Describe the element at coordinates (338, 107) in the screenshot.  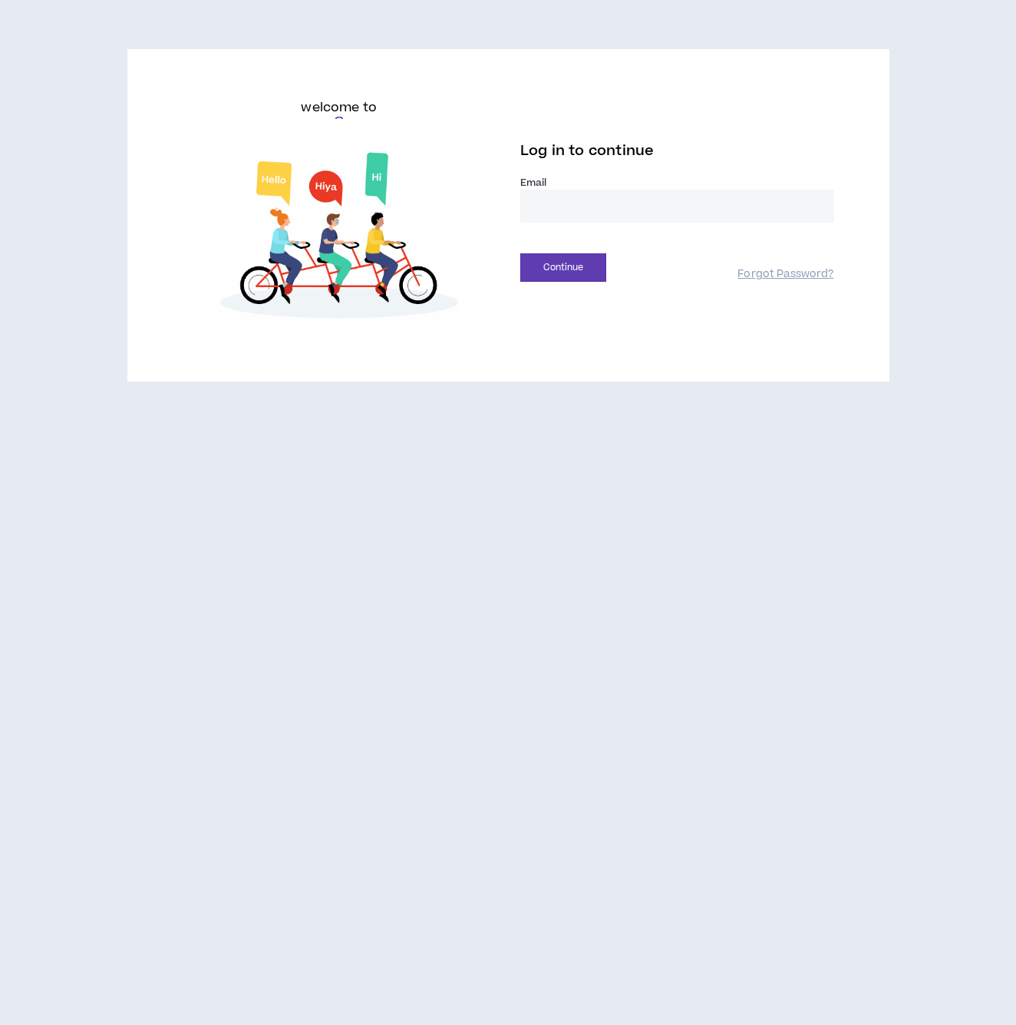
I see `h6: welcome to` at that location.